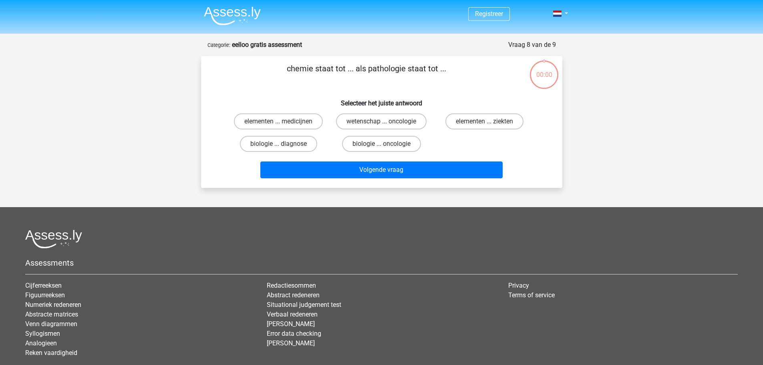 The height and width of the screenshot is (365, 763). I want to click on a: Numeriek redeneren, so click(53, 304).